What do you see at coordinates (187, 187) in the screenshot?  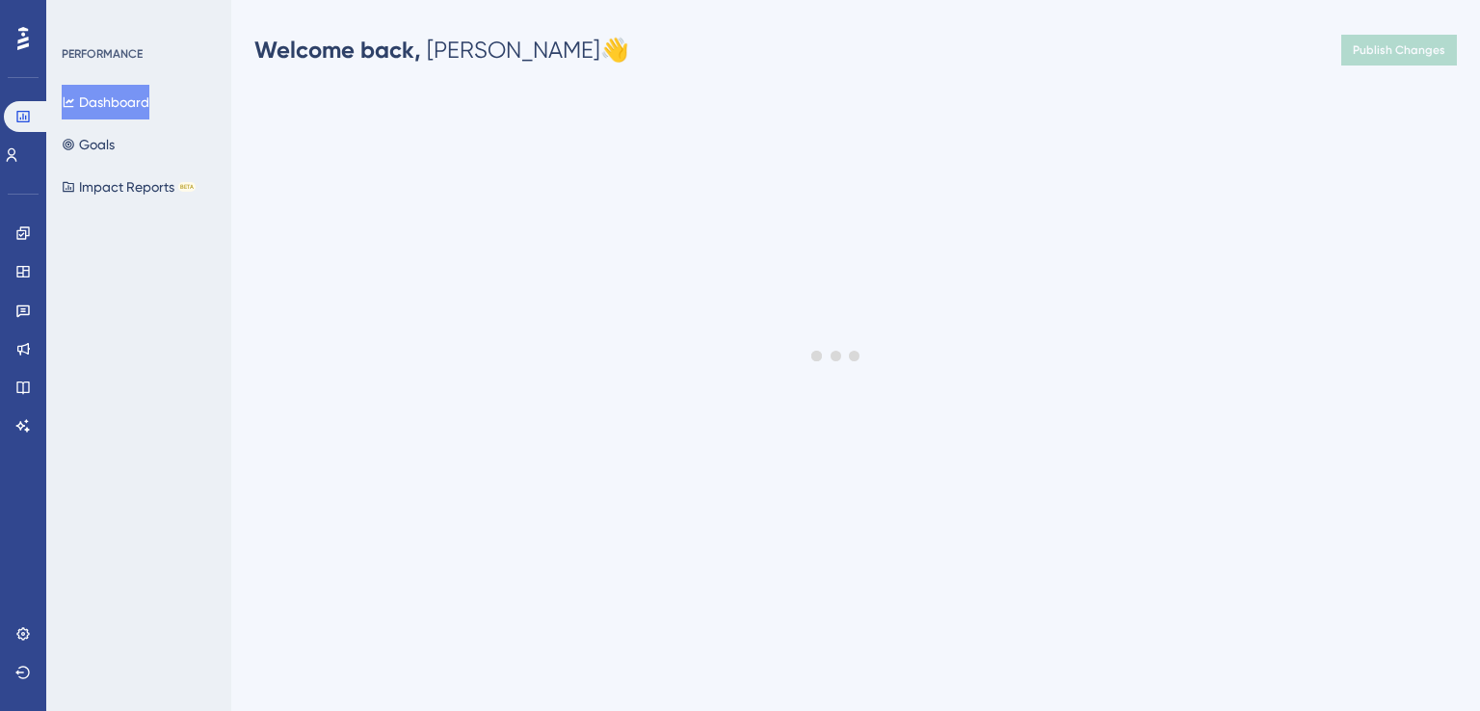 I see `div: BETA` at bounding box center [187, 187].